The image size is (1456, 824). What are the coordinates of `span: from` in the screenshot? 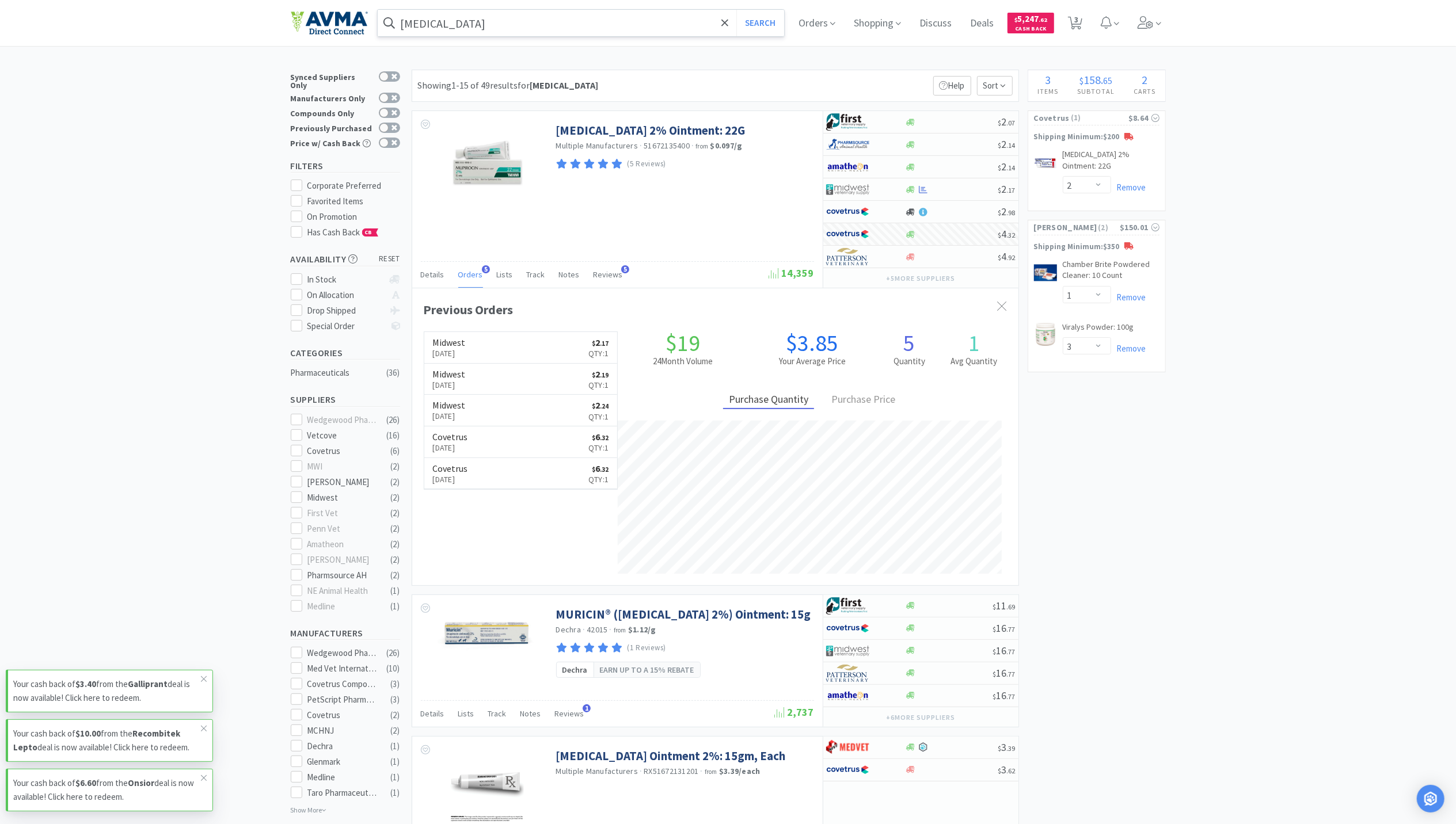 It's located at (701, 146).